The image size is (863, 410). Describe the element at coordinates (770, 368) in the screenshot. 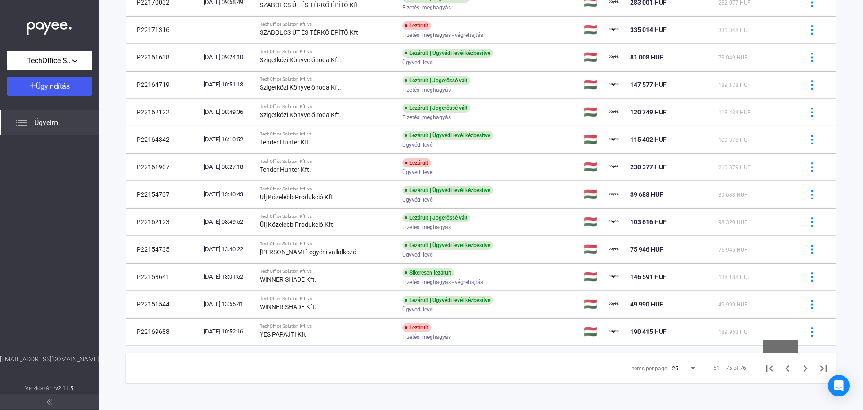

I see `button: First page` at that location.